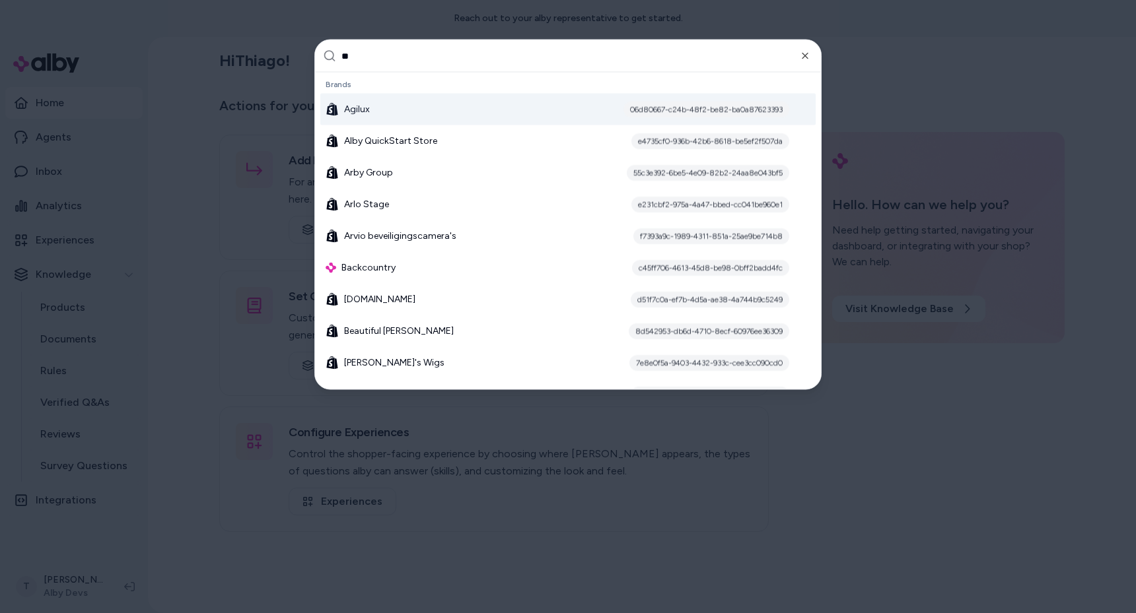  I want to click on div: 55c3e392-6be5-4e09-82b2-24aa8e043bf5, so click(708, 173).